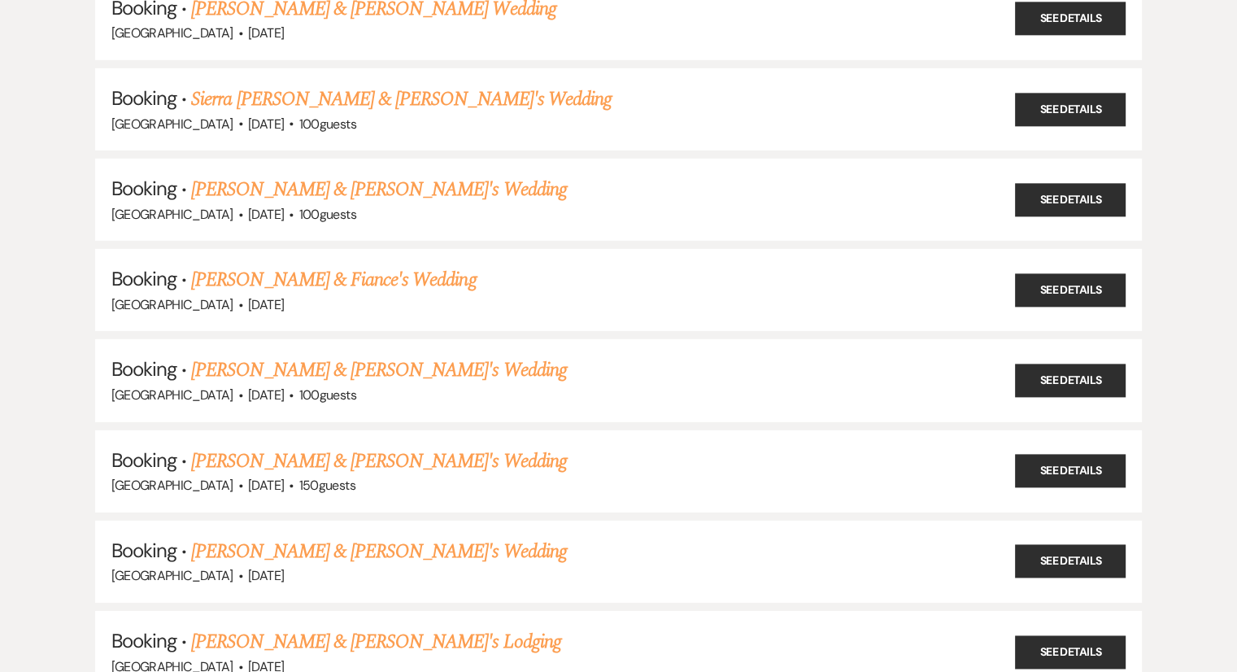 The width and height of the screenshot is (1237, 672). What do you see at coordinates (327, 485) in the screenshot?
I see `span: 150 guests` at bounding box center [327, 485].